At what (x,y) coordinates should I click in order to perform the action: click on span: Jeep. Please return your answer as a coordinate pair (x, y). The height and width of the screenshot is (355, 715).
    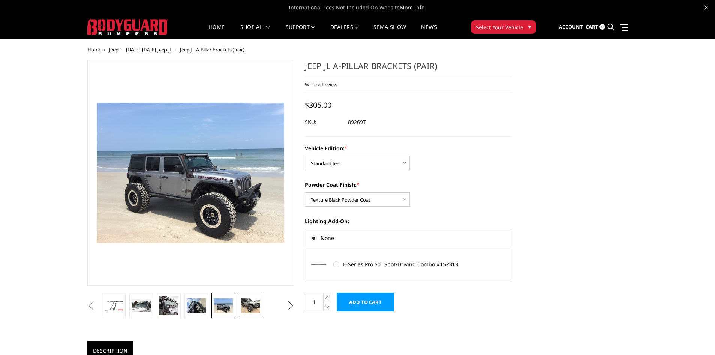
    Looking at the image, I should click on (114, 50).